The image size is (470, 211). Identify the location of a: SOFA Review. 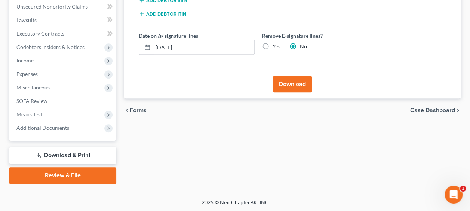
(63, 101).